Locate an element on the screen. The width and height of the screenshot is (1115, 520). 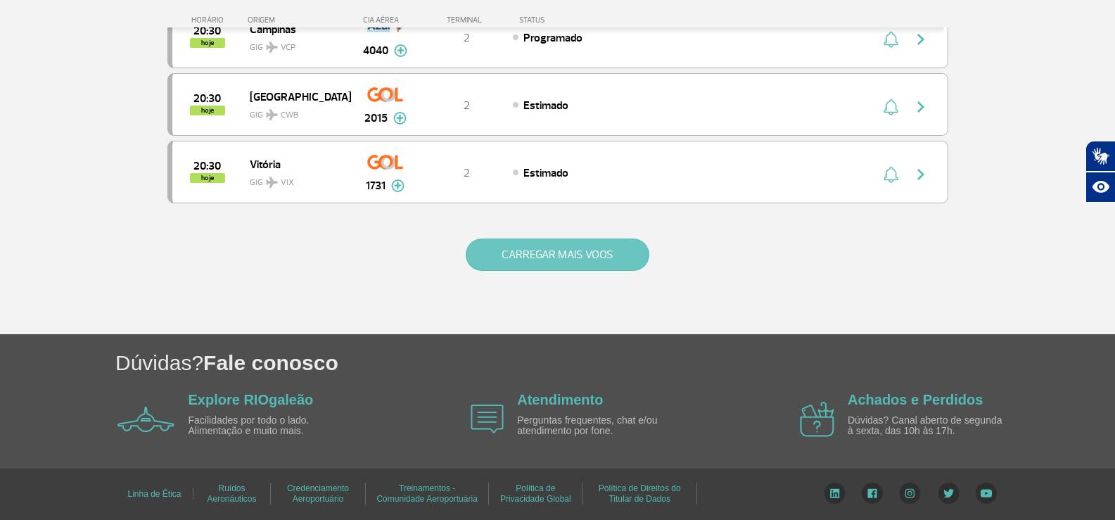
span: Fale conosco is located at coordinates (271, 362).